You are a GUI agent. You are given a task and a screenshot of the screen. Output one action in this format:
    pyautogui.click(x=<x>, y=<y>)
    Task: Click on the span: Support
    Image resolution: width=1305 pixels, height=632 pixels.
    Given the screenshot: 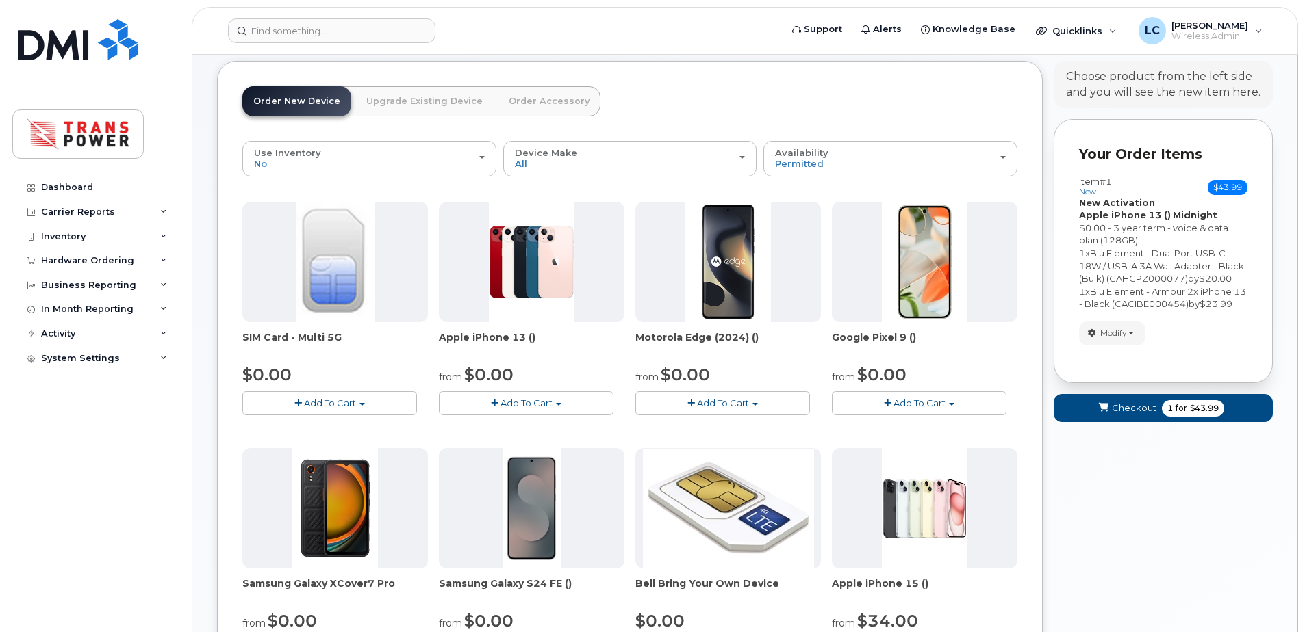 What is the action you would take?
    pyautogui.click(x=823, y=29)
    